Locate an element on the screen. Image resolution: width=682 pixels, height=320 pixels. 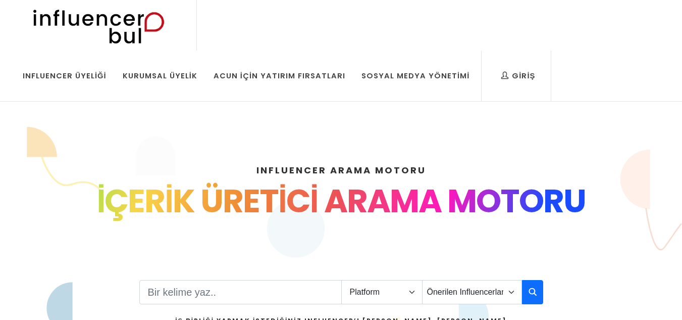
h4: INFLUENCER ARAMA MOTORU is located at coordinates (341, 170).